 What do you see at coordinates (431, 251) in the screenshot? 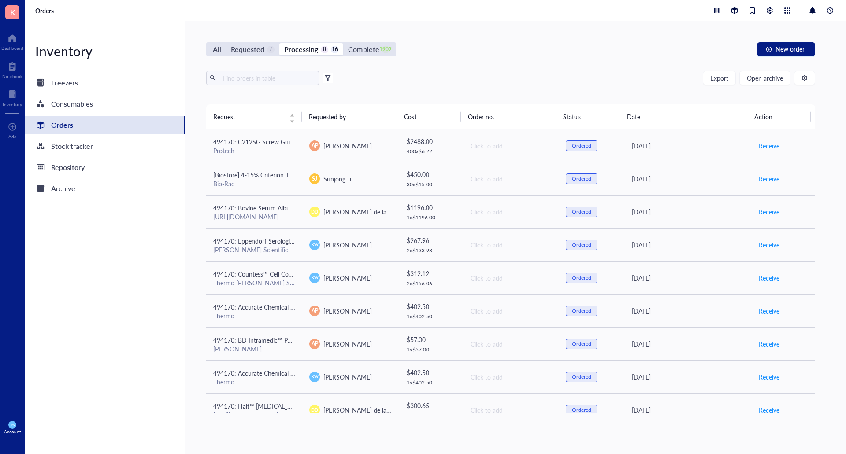
I see `div: 2 x $ 133.98` at bounding box center [431, 251].